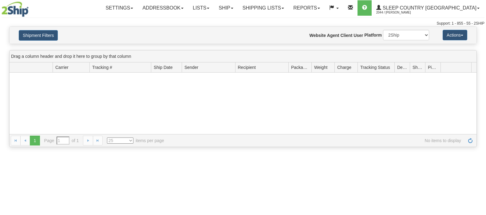  I want to click on a: Reports, so click(307, 8).